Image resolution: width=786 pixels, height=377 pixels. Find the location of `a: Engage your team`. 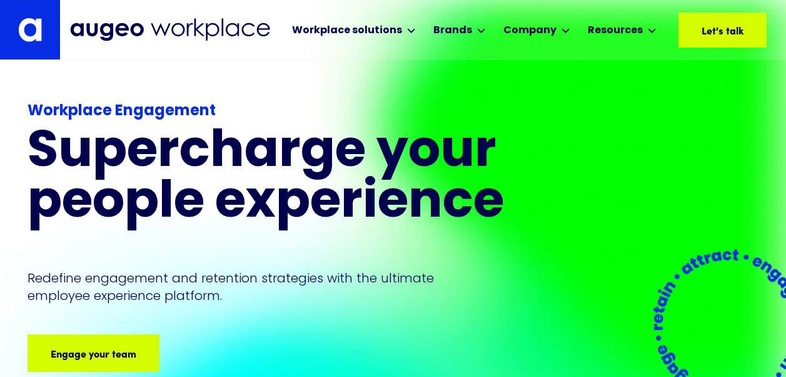

a: Engage your team is located at coordinates (93, 353).